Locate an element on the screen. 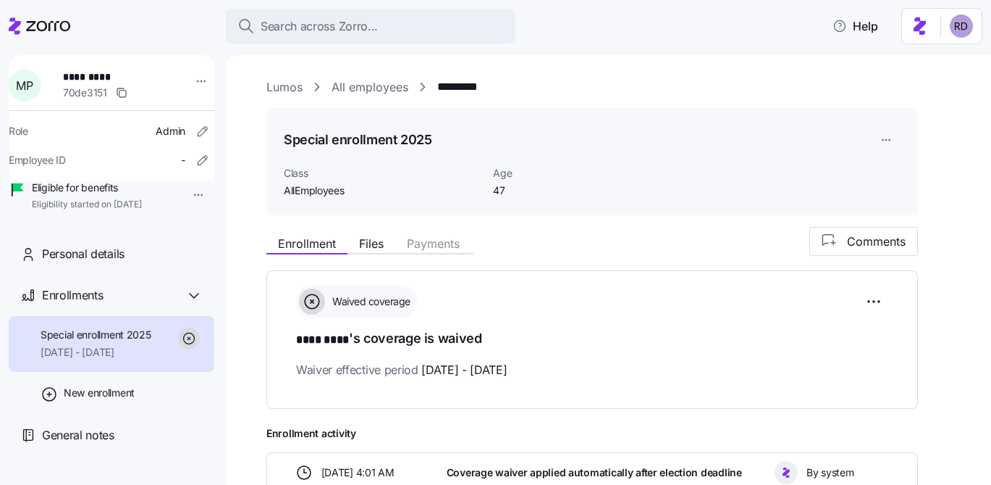 The height and width of the screenshot is (485, 991). span: 70de3151 is located at coordinates (85, 93).